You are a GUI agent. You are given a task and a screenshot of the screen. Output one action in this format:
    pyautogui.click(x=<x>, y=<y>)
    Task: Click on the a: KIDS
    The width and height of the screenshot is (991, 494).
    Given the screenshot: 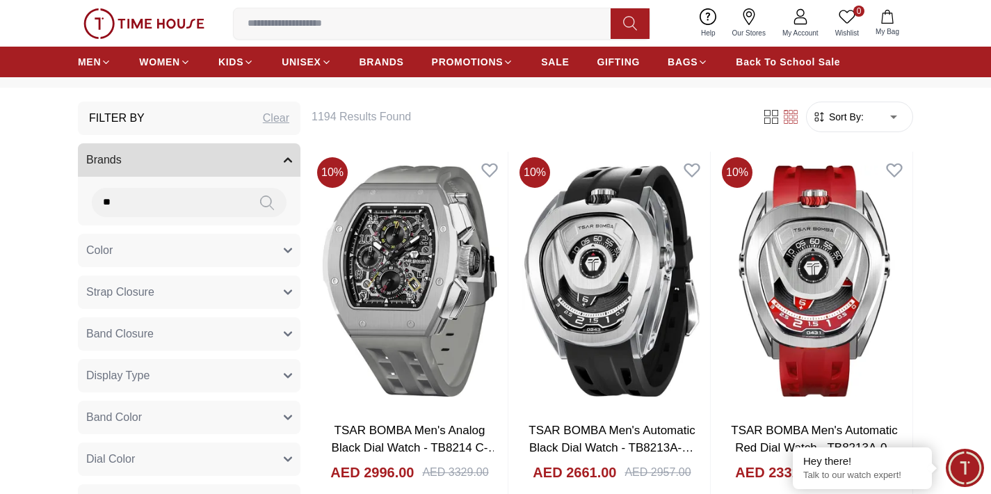 What is the action you would take?
    pyautogui.click(x=236, y=62)
    